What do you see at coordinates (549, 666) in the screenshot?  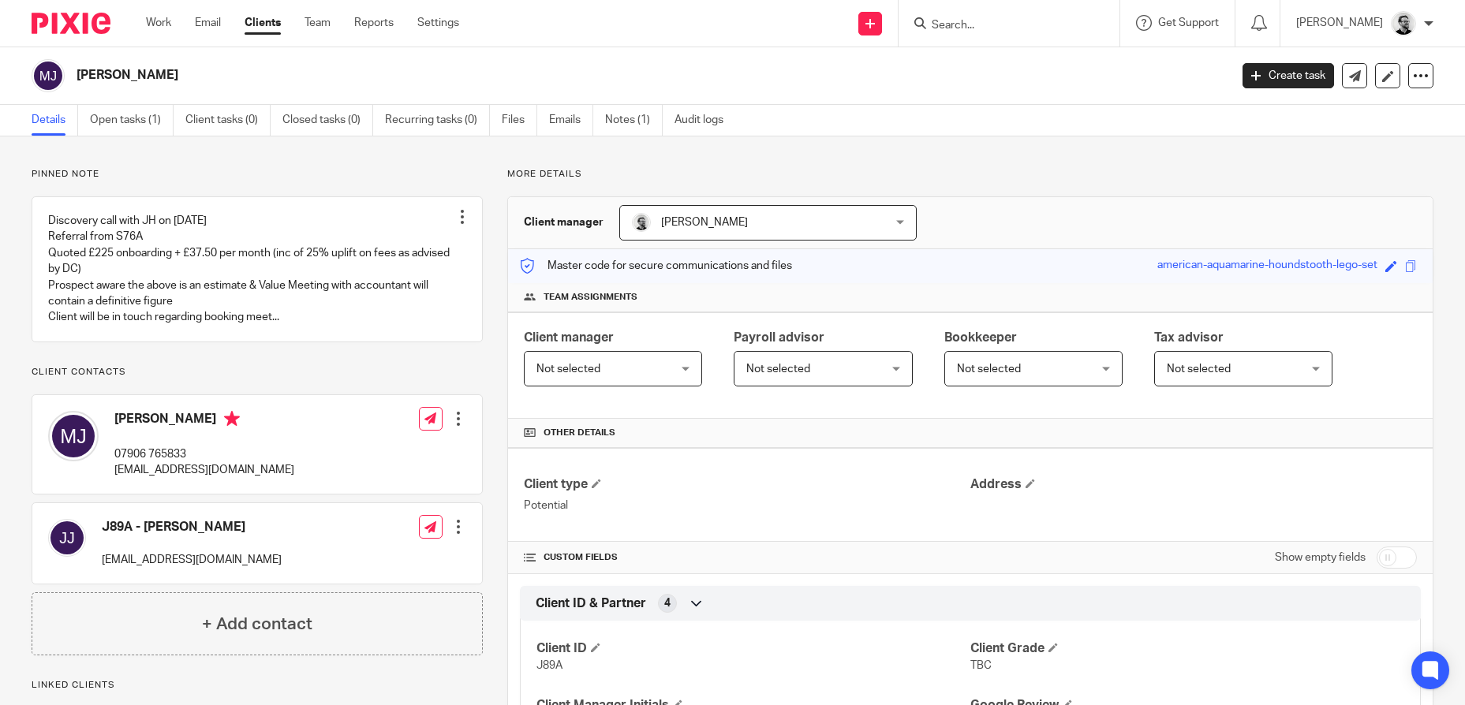 I see `span: J89A` at bounding box center [549, 666].